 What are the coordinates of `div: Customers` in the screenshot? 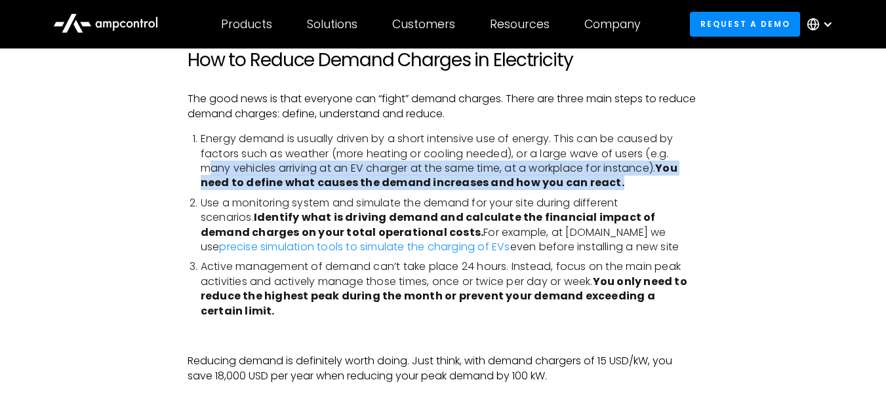 It's located at (424, 24).